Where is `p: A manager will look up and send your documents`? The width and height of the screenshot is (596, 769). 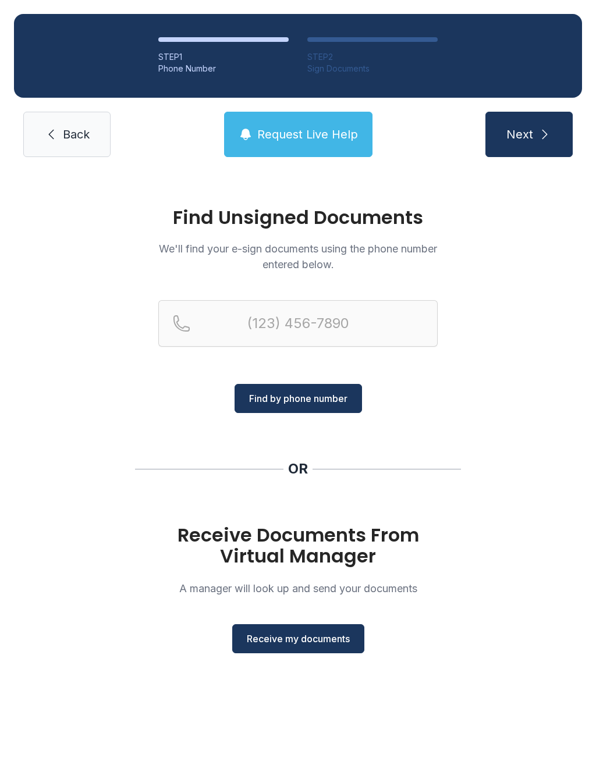 p: A manager will look up and send your documents is located at coordinates (298, 588).